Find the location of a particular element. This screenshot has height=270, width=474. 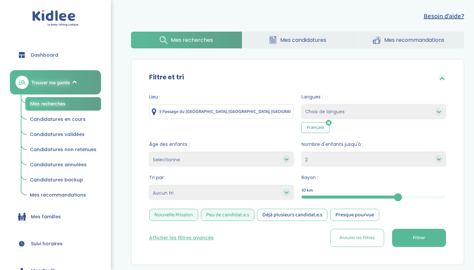

div: Nouvelle Mission is located at coordinates (173, 214).